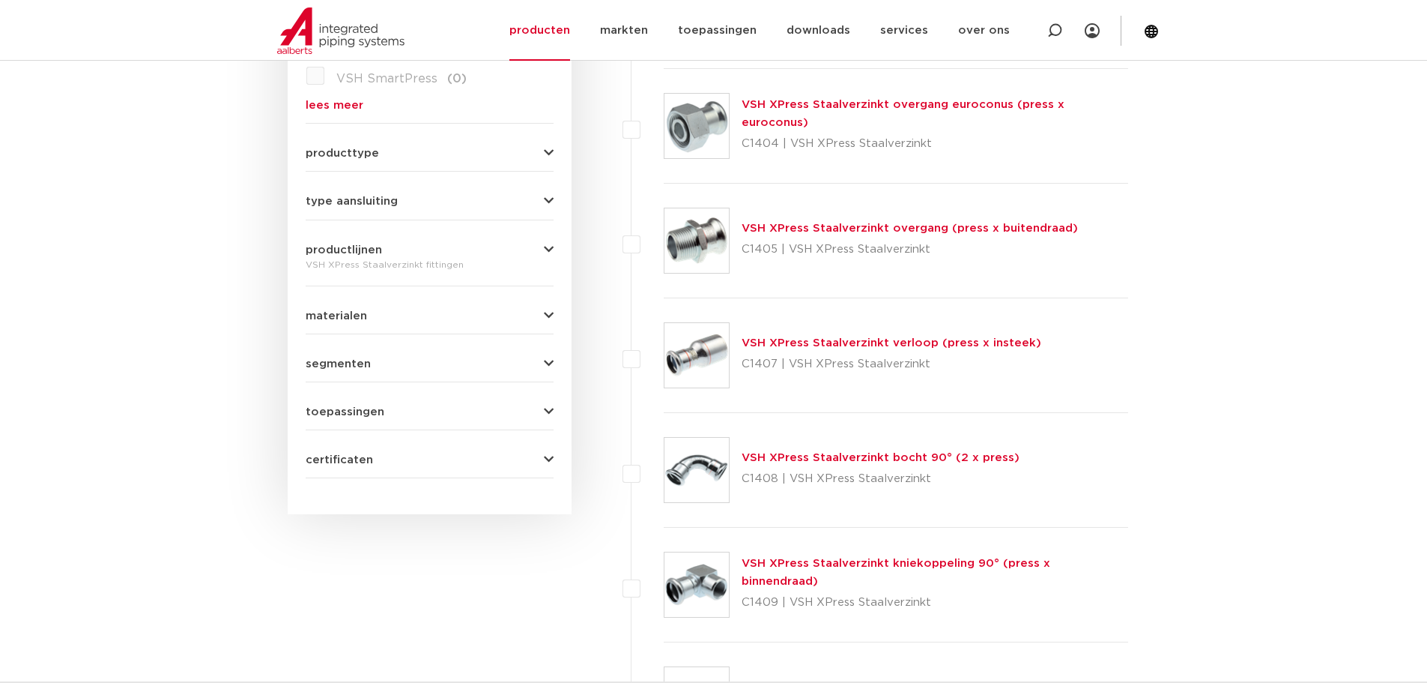 This screenshot has height=683, width=1427. I want to click on a: VSH XPress Staalverzinkt bocht 90° (2 x press), so click(880, 457).